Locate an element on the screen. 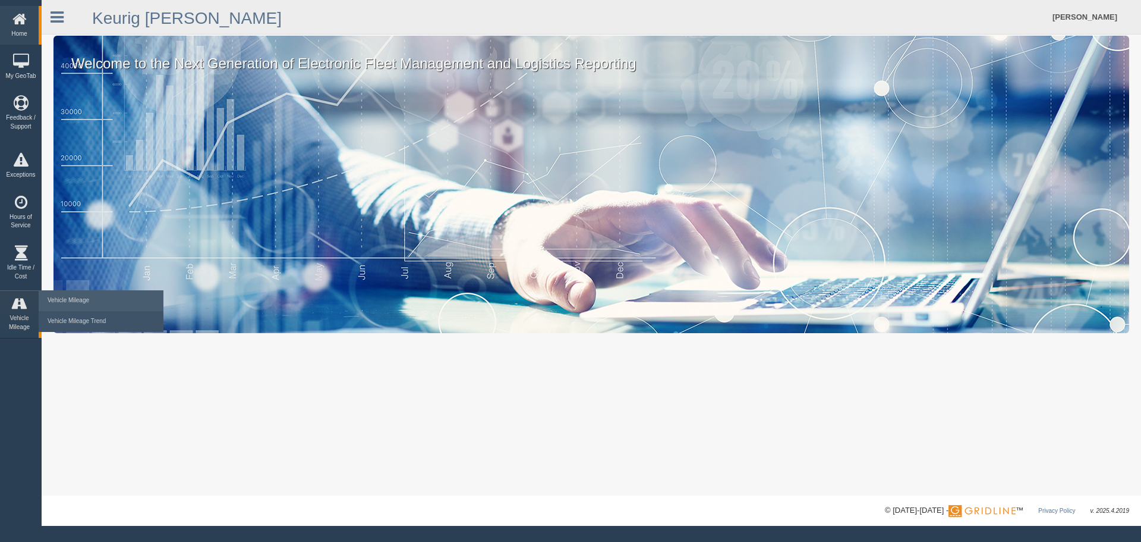 The height and width of the screenshot is (542, 1141). a: Vehicle Mileage is located at coordinates (101, 300).